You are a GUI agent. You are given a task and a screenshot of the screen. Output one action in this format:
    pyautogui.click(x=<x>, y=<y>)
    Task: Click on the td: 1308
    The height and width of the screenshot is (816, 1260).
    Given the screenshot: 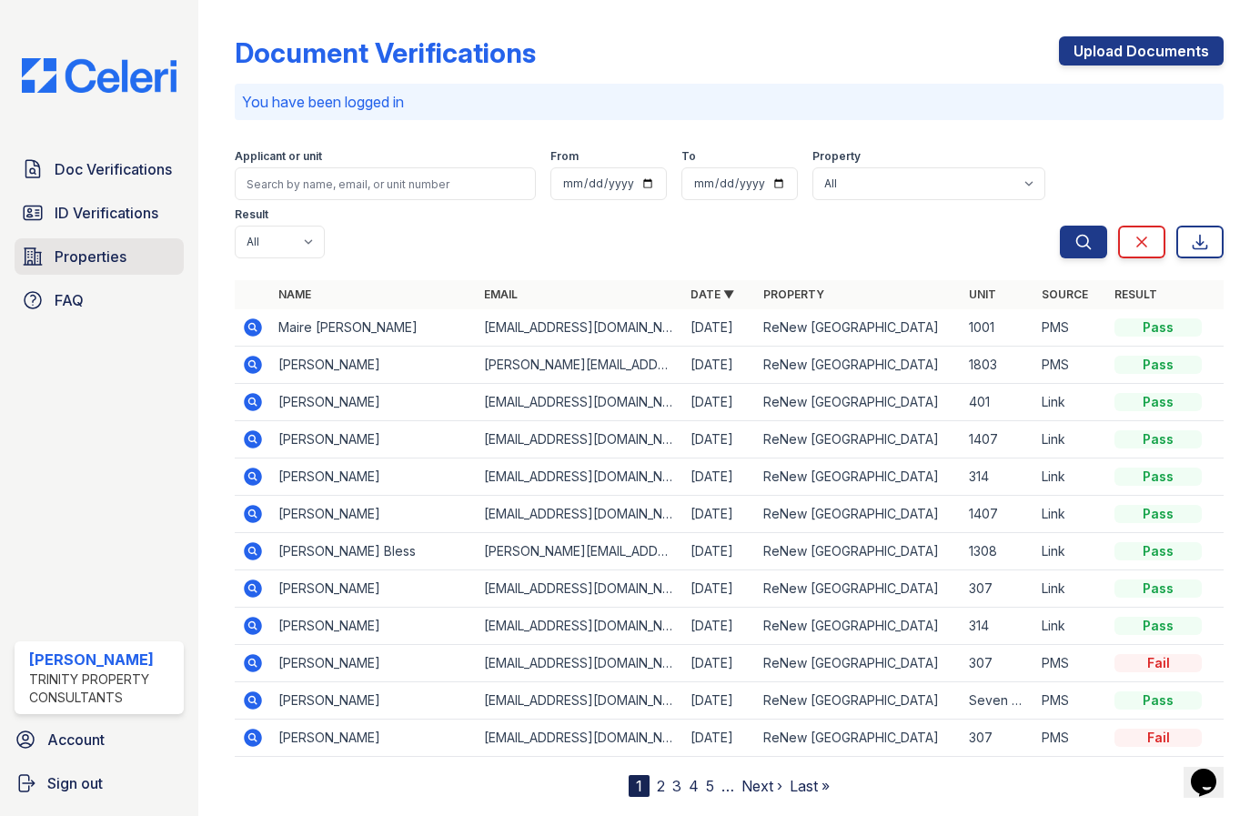 What is the action you would take?
    pyautogui.click(x=998, y=551)
    